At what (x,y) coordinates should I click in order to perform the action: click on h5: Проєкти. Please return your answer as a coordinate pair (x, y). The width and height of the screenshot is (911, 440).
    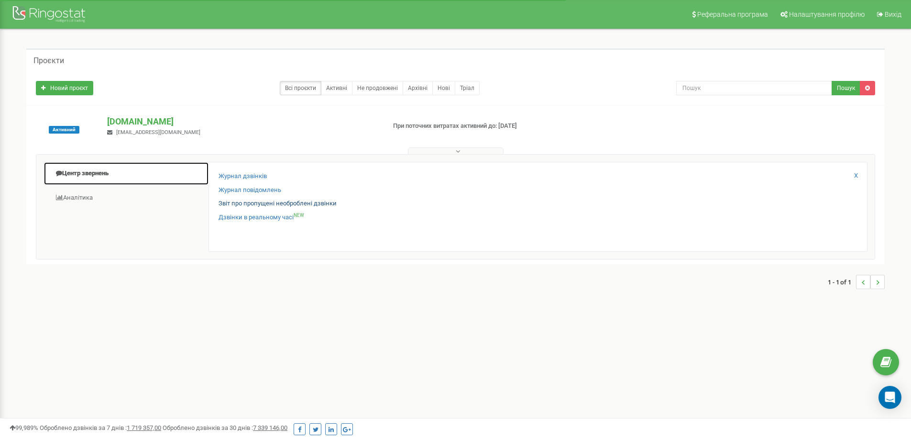
    Looking at the image, I should click on (49, 61).